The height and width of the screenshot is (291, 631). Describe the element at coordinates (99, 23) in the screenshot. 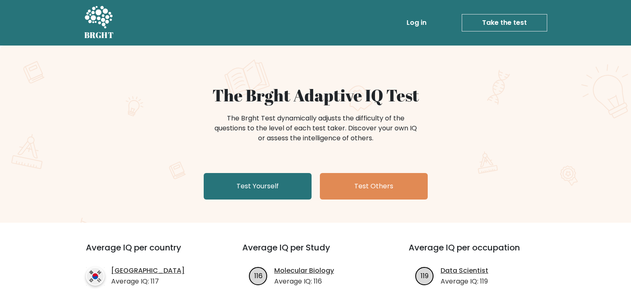

I see `a: BRGHT` at that location.